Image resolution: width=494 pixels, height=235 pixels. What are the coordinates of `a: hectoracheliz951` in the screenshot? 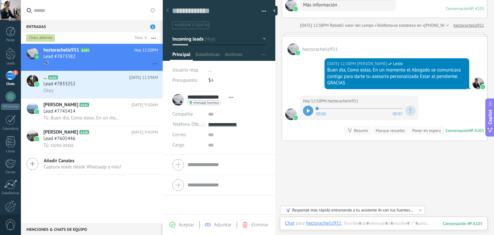 It's located at (469, 25).